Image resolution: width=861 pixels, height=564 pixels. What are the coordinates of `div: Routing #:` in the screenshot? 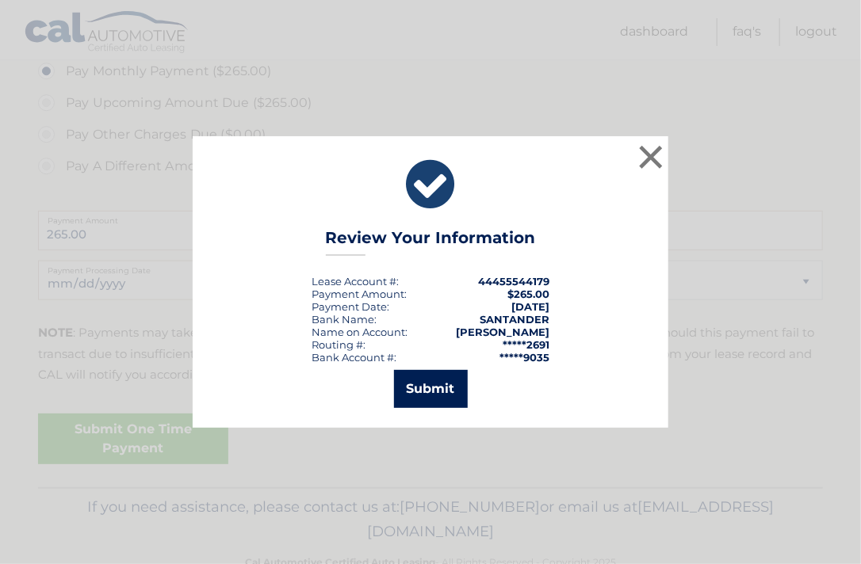 It's located at (338, 345).